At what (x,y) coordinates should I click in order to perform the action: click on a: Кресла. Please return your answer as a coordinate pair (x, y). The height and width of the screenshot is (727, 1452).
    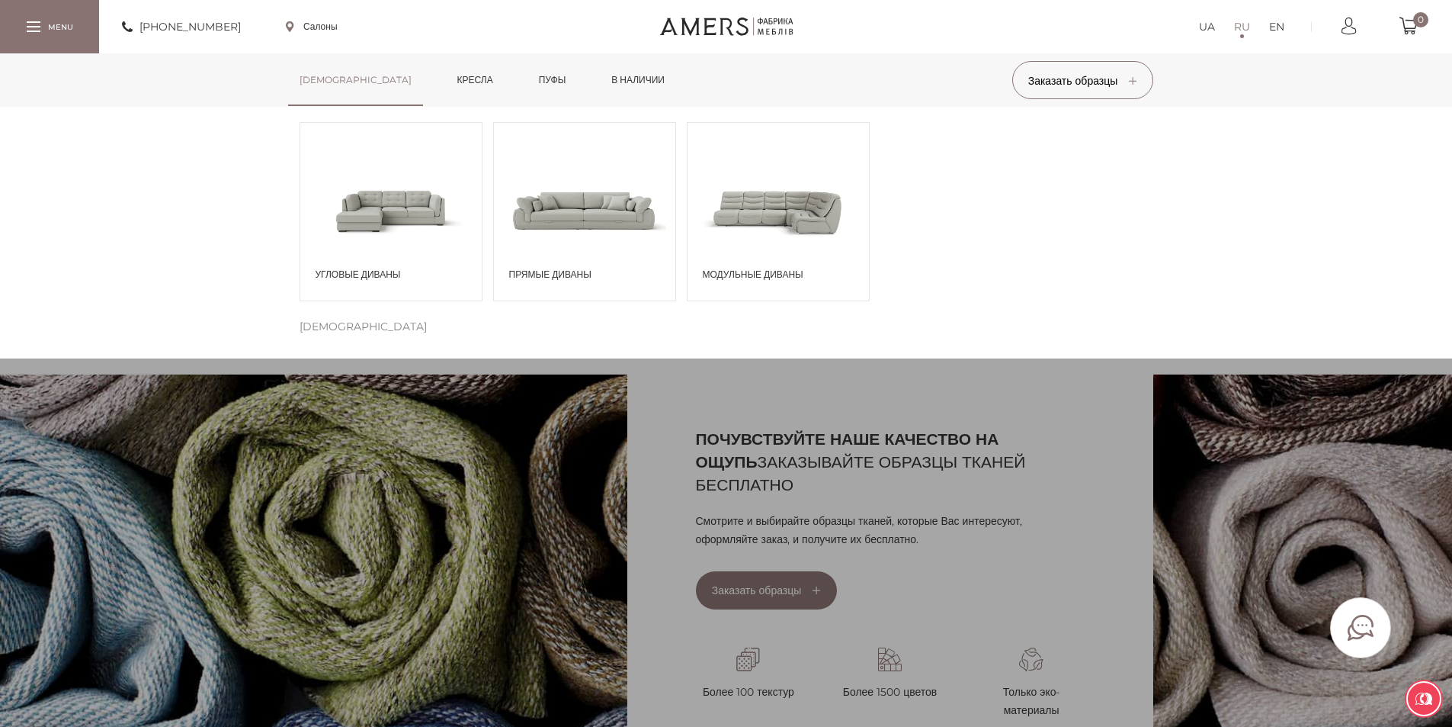
    Looking at the image, I should click on (475, 80).